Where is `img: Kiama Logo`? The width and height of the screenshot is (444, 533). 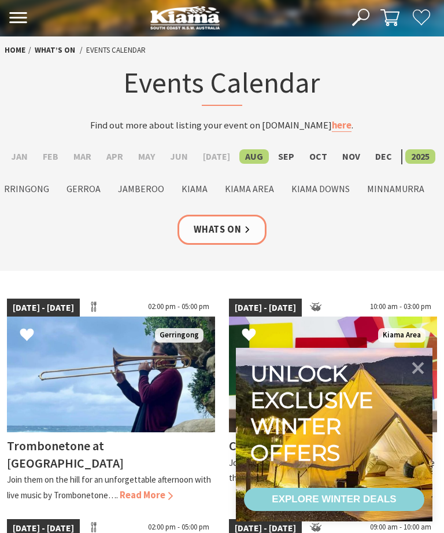
img: Kiama Logo is located at coordinates (185, 17).